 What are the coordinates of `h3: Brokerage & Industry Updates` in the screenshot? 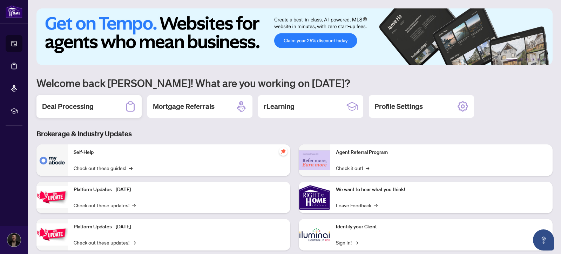 It's located at (295, 134).